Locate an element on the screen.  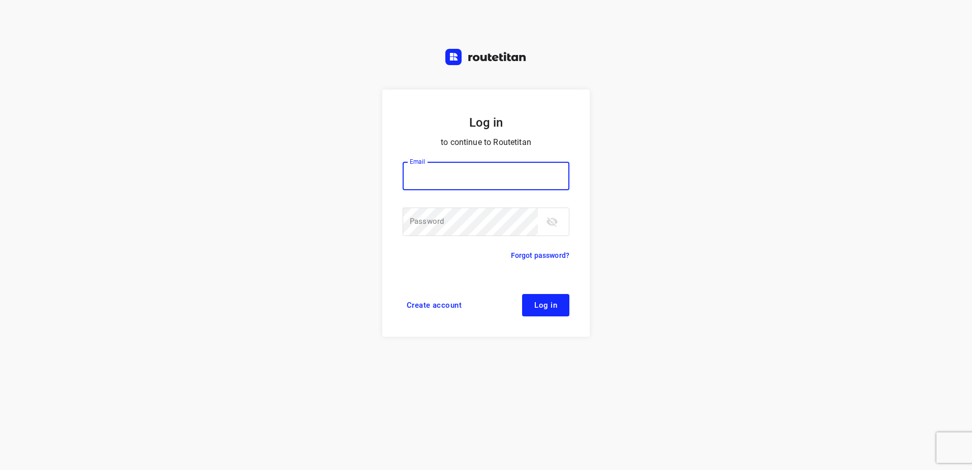
img: Routetitan is located at coordinates (486, 57).